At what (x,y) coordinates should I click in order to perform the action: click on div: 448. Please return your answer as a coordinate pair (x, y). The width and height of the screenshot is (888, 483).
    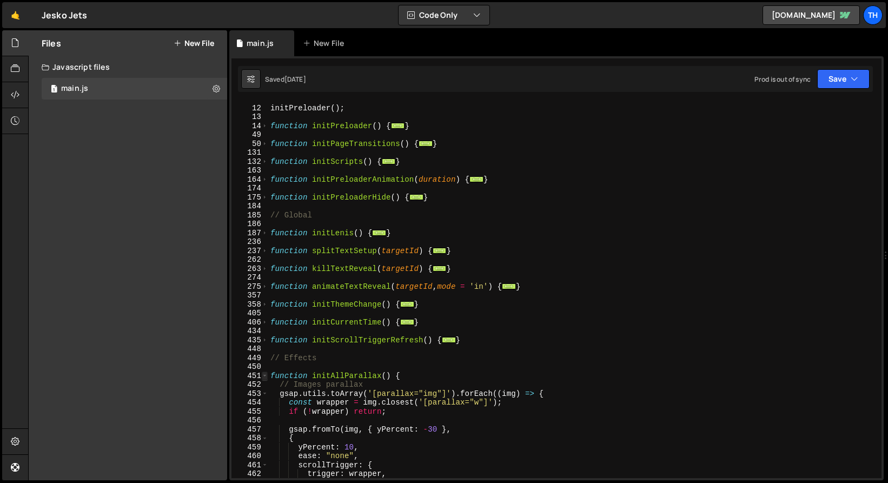
    Looking at the image, I should click on (250, 349).